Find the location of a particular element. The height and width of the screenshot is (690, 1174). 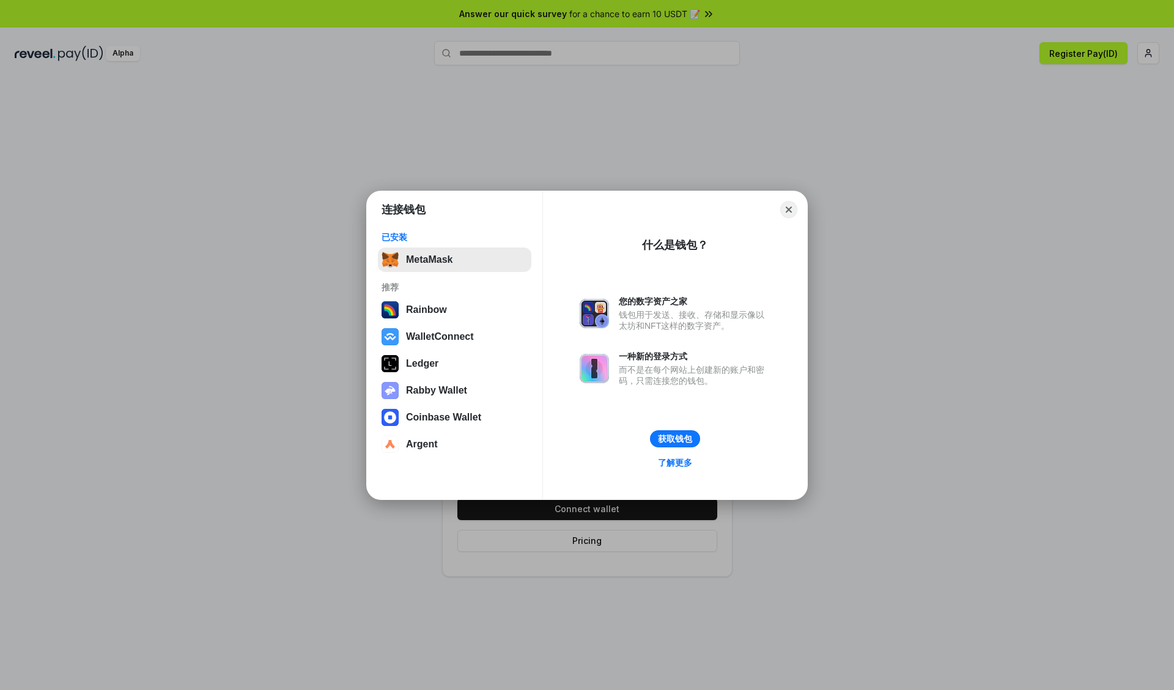

div: 您的数字资产之家 is located at coordinates (695, 301).